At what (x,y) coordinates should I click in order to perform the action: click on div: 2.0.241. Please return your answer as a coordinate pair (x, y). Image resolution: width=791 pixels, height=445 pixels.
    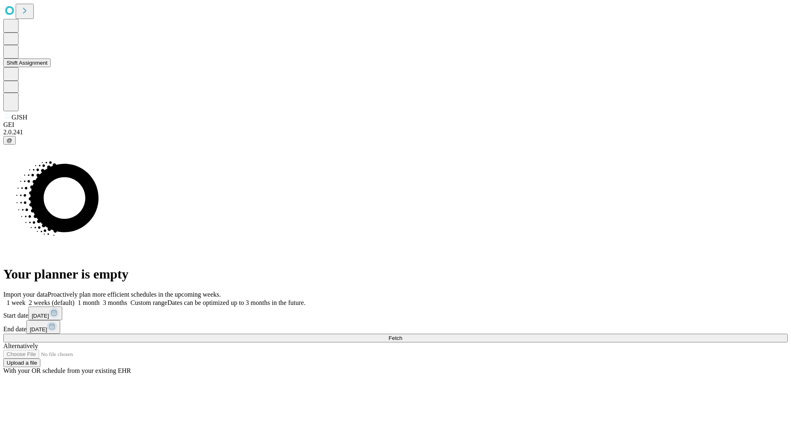
    Looking at the image, I should click on (395, 132).